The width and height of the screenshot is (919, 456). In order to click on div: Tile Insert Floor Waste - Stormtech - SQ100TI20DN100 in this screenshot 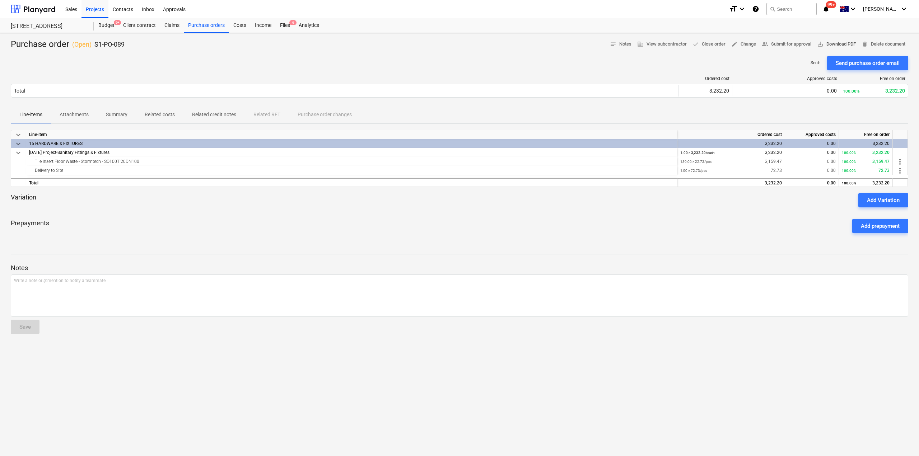, I will do `click(352, 162)`.